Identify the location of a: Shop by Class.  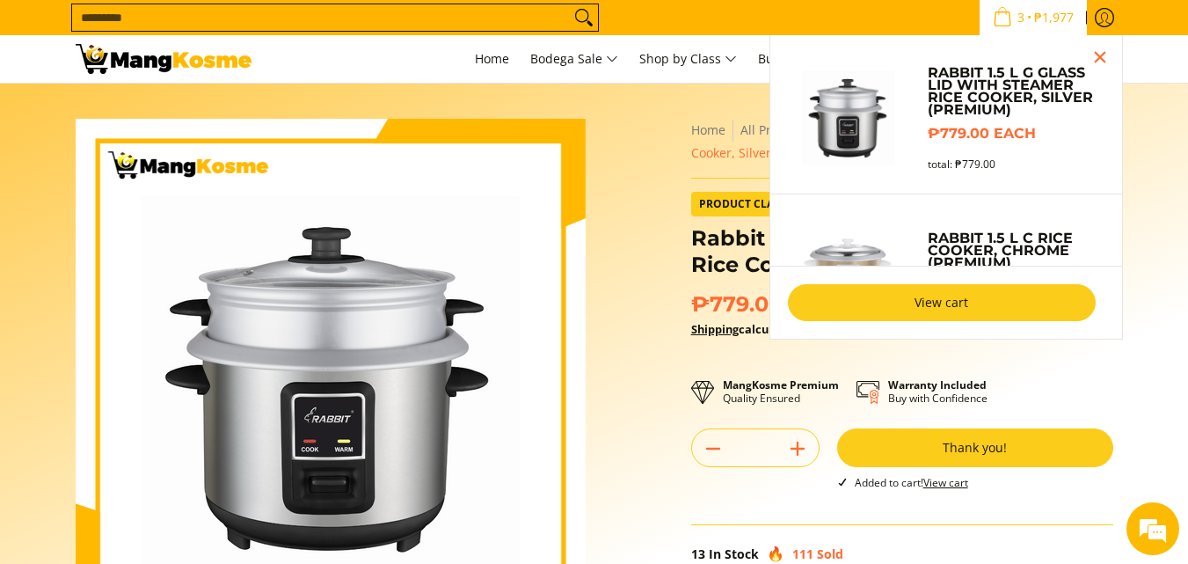
(688, 59).